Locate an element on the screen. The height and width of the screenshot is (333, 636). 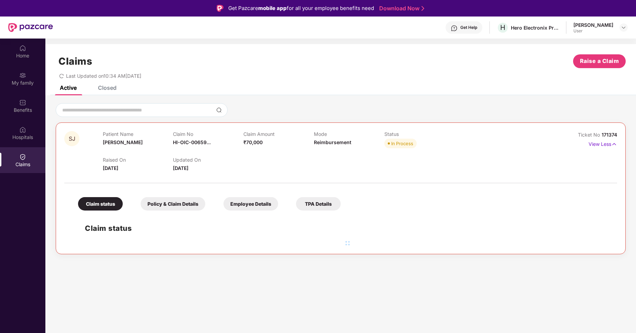
div: Hero Electronix Private Limited is located at coordinates (535, 27).